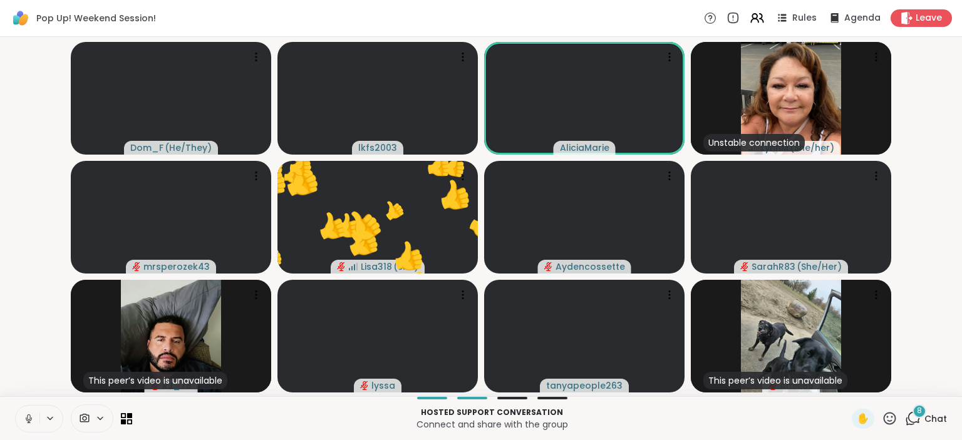  Describe the element at coordinates (862, 18) in the screenshot. I see `span: Agenda` at that location.